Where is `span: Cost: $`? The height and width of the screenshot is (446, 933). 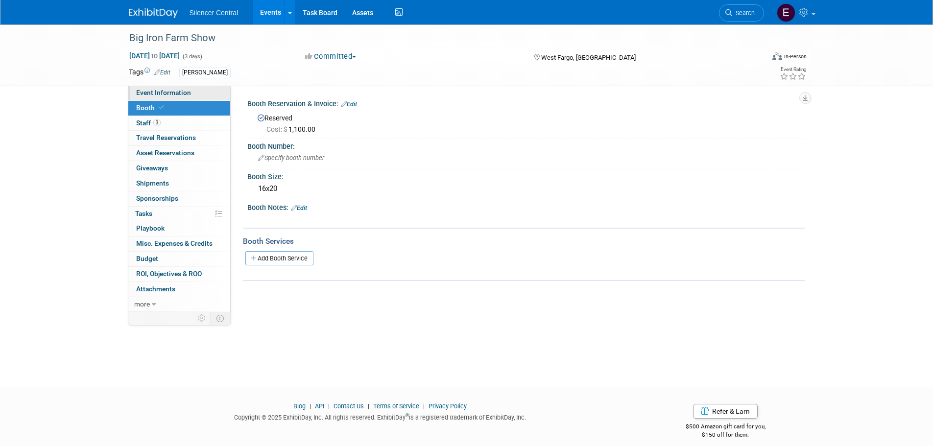
span: Cost: $ is located at coordinates (277, 129).